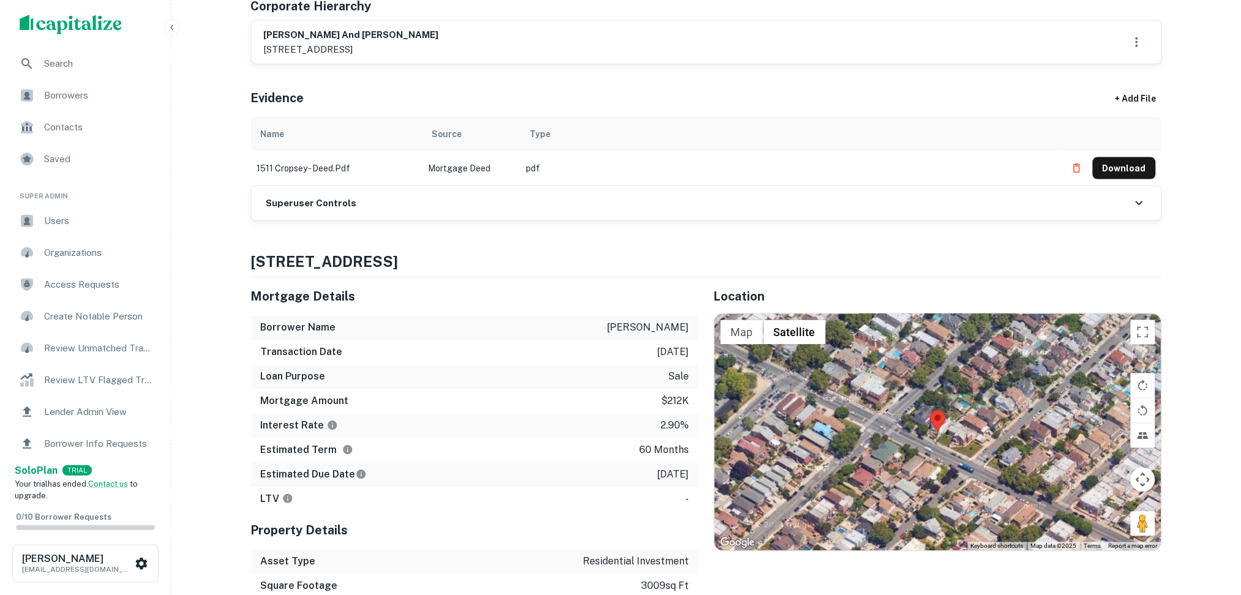  What do you see at coordinates (99, 159) in the screenshot?
I see `span: Saved` at bounding box center [99, 159].